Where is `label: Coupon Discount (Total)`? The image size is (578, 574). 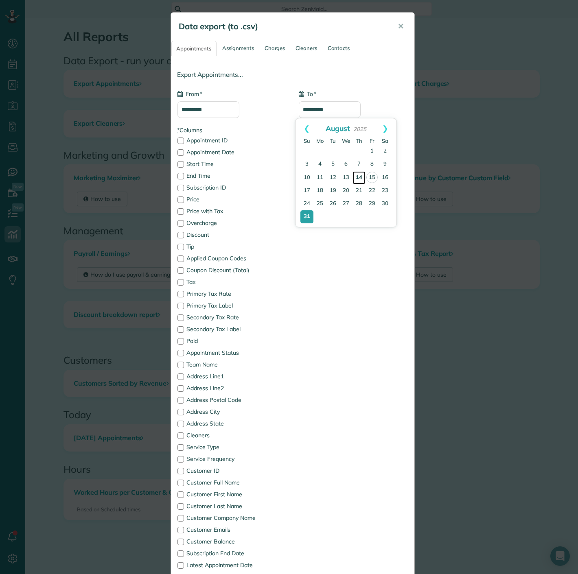 label: Coupon Discount (Total) is located at coordinates (232, 270).